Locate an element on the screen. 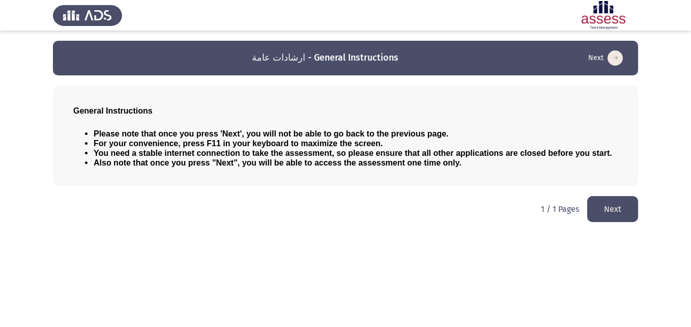 This screenshot has width=691, height=327. span: For your convenience, press F11 in your keyboard to maximize the screen. is located at coordinates (238, 143).